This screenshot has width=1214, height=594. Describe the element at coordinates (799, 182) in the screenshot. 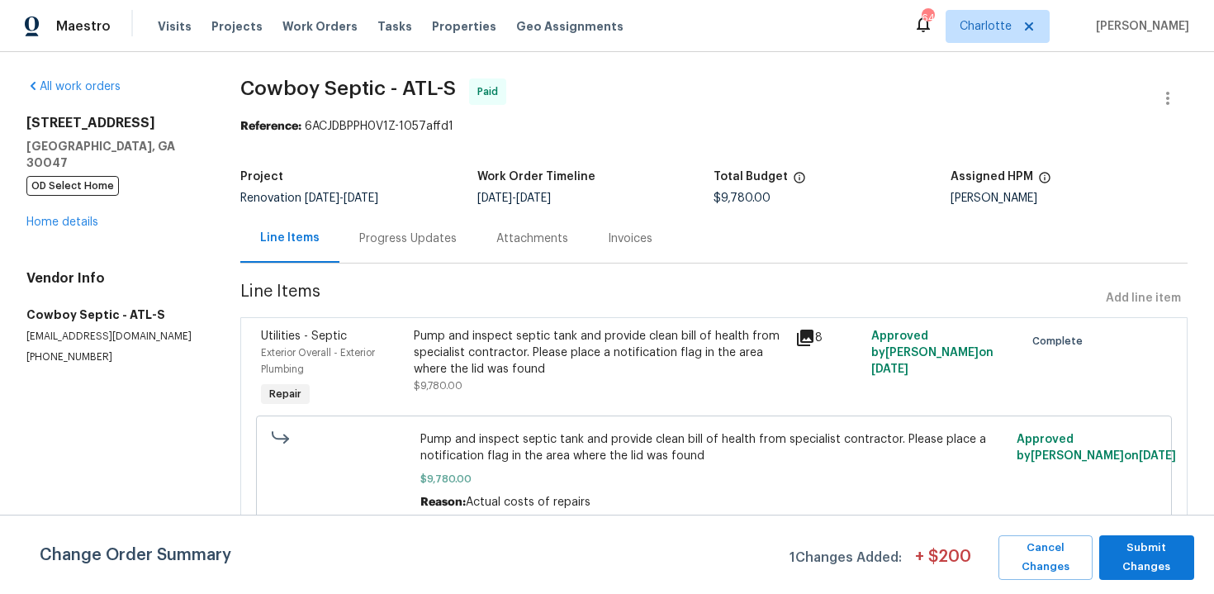

I see `span: The total cost of line items that have been proposed by Opendoor. This sum includes line items th...` at that location.